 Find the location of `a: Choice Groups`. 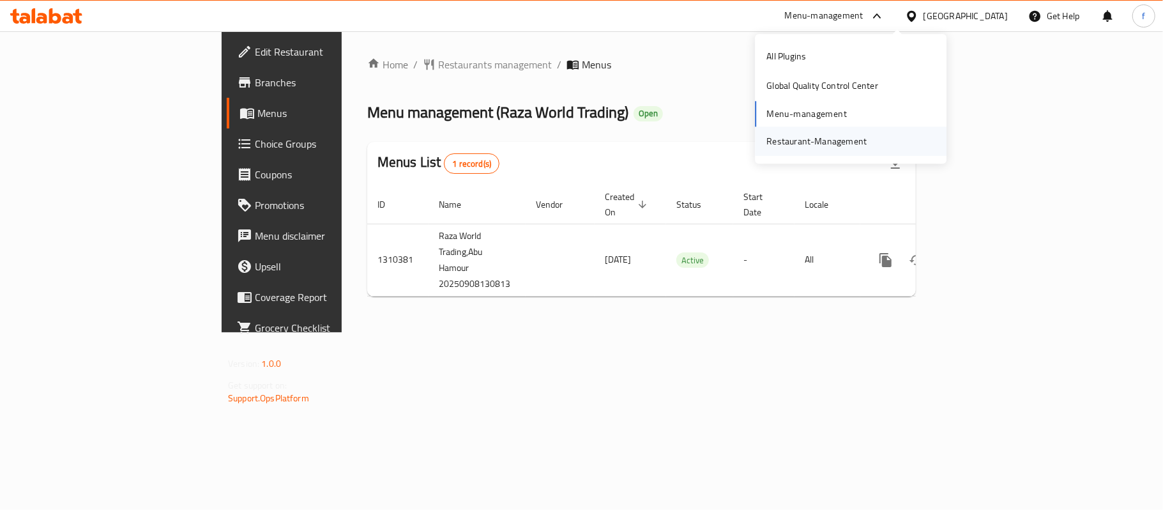

a: Choice Groups is located at coordinates (321, 144).